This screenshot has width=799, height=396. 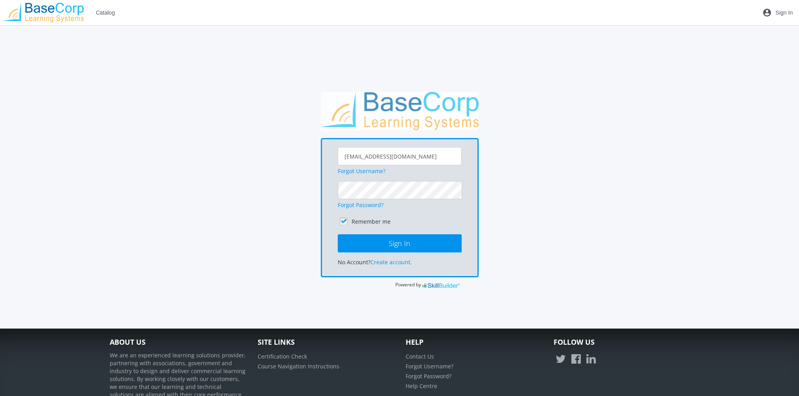 I want to click on h4: Help, so click(x=473, y=342).